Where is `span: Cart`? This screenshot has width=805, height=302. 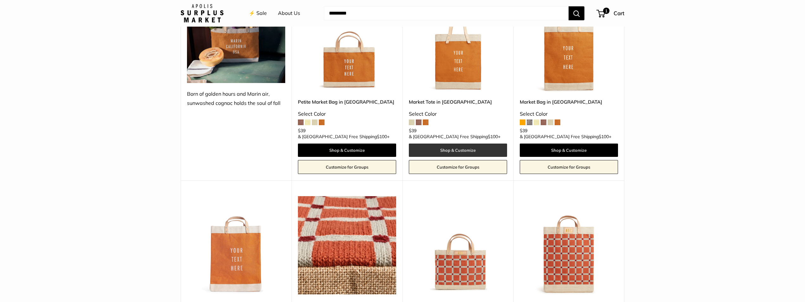 span: Cart is located at coordinates (619, 13).